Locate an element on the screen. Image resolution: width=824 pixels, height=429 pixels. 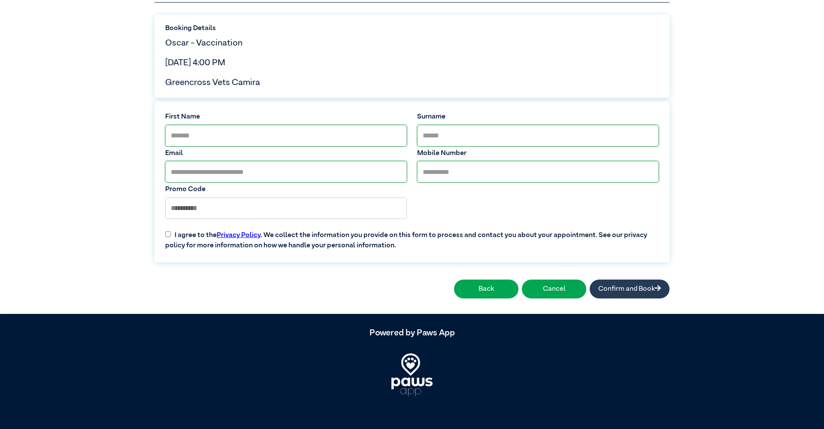
label: Promo Code is located at coordinates (286, 189).